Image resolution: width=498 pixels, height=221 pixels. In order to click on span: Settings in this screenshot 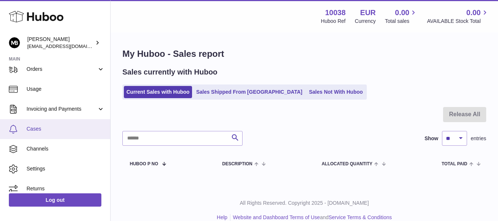, I will do `click(66, 168)`.